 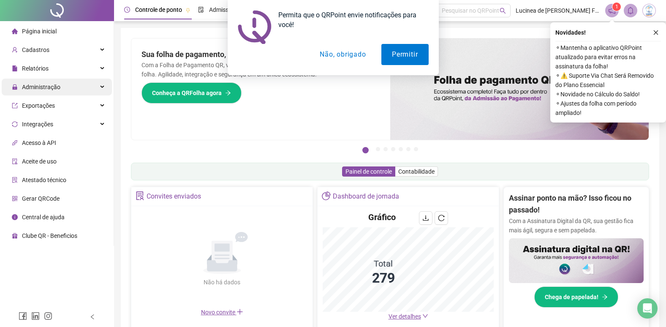 I want to click on span: sync, so click(x=15, y=124).